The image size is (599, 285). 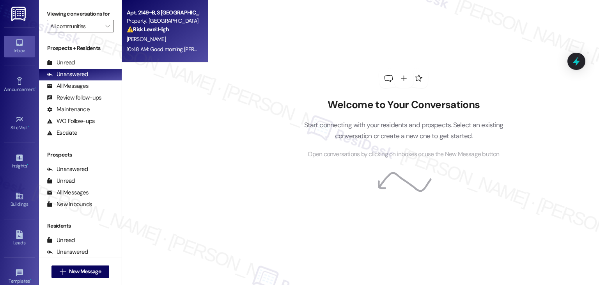 I want to click on label: Viewing conversations for, so click(x=80, y=14).